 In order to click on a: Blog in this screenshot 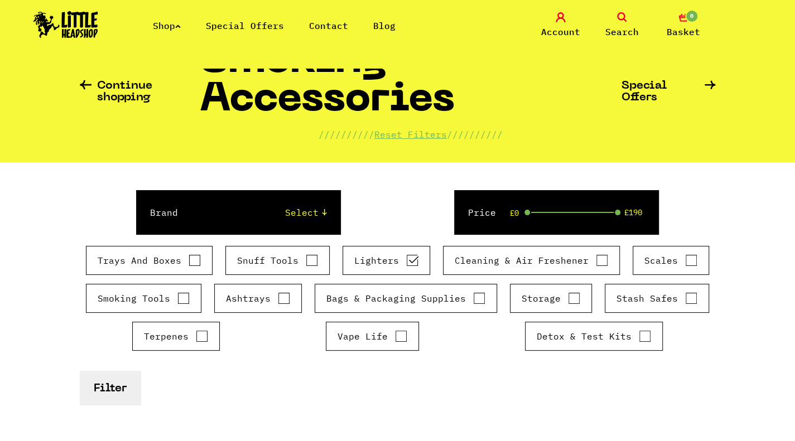, I will do `click(385, 26)`.